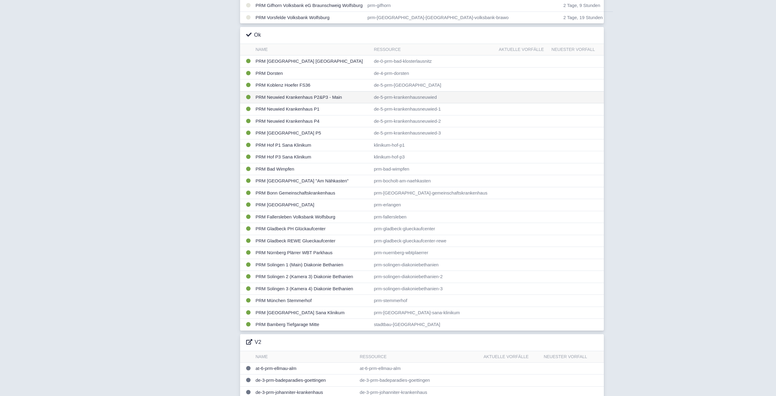  Describe the element at coordinates (434, 109) in the screenshot. I see `td: de-5-prm-krankenhausneuwied-1` at that location.